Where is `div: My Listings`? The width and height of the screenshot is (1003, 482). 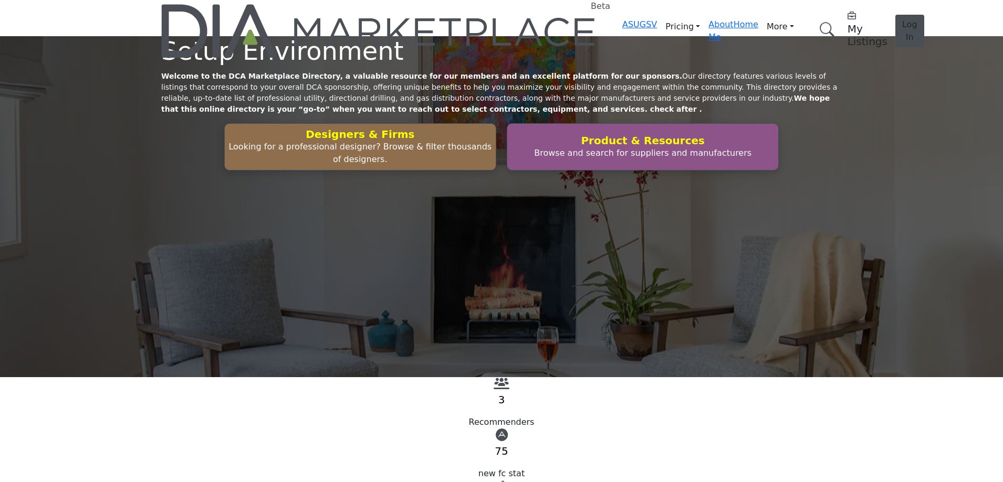 div: My Listings is located at coordinates (867, 29).